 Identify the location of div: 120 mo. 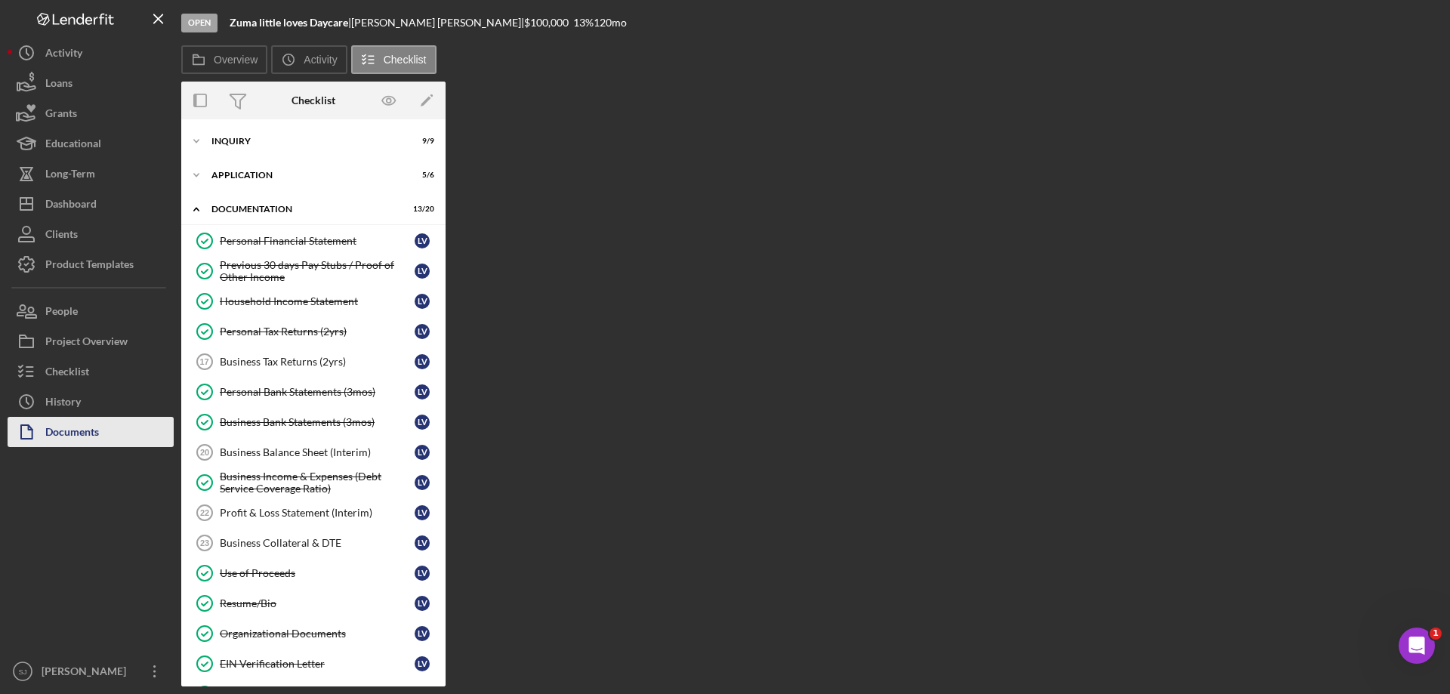
(610, 23).